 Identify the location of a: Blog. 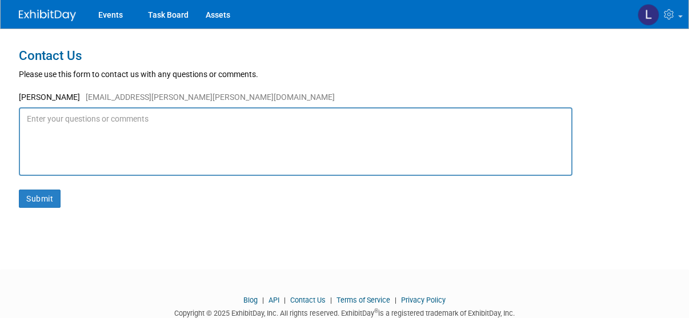
(250, 300).